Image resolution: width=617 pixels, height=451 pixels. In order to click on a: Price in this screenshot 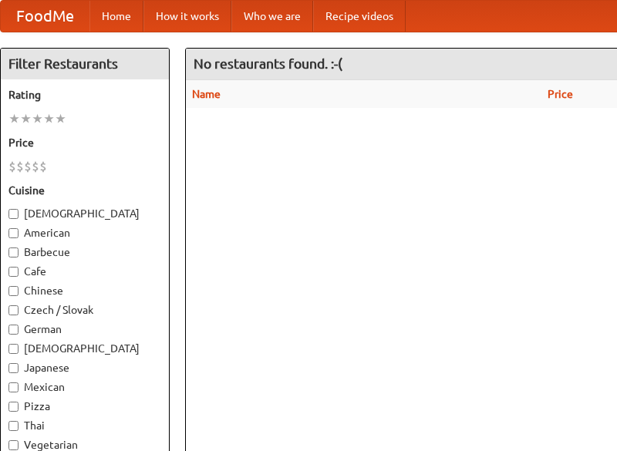, I will do `click(560, 94)`.